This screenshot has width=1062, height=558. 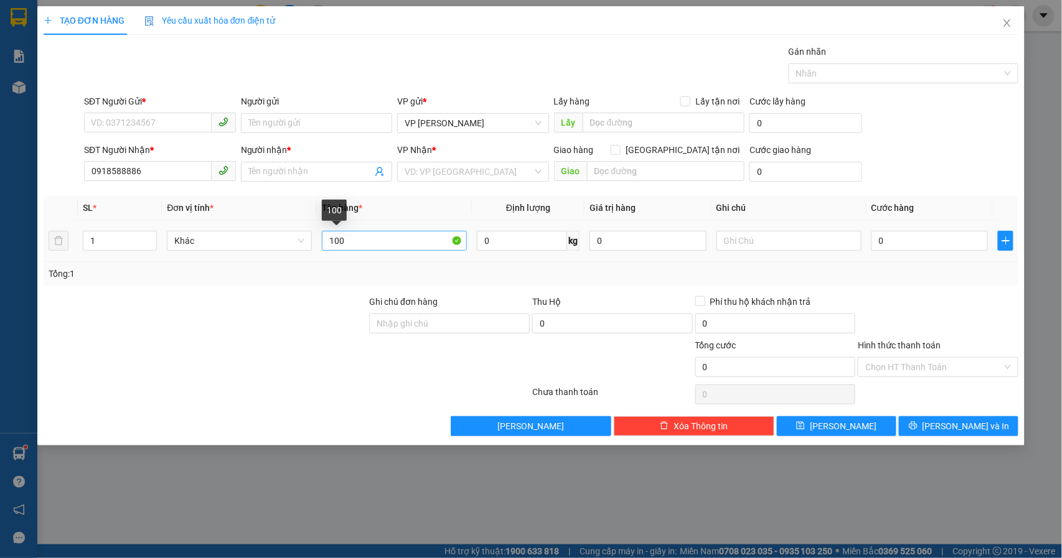 What do you see at coordinates (700, 426) in the screenshot?
I see `span: Xóa Thông tin` at bounding box center [700, 426].